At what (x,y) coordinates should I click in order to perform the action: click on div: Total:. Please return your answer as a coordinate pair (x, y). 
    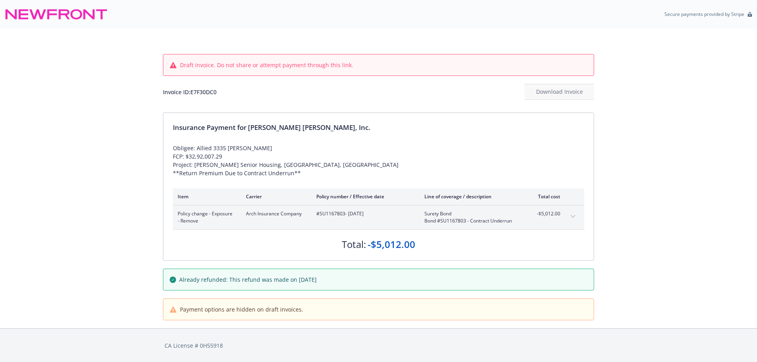
    Looking at the image, I should click on (353, 244).